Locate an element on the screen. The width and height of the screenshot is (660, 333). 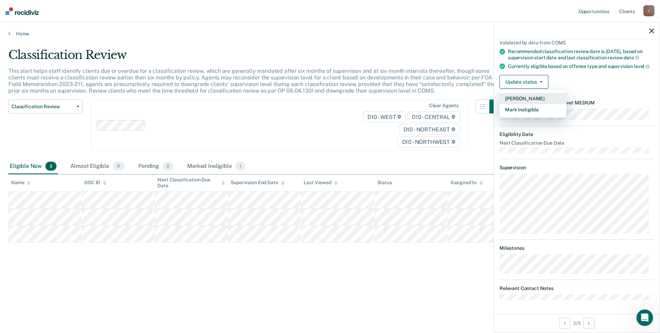
div: Status is located at coordinates (384, 182).